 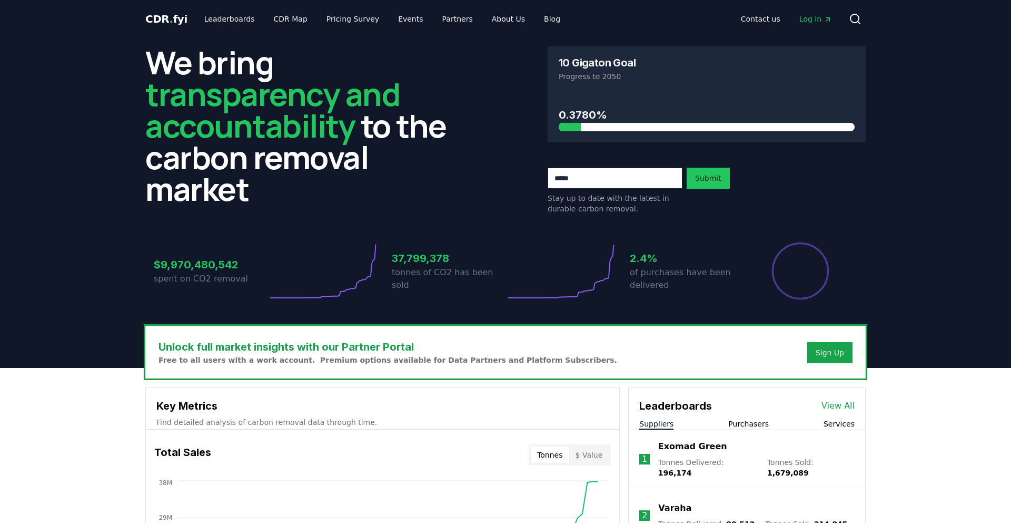 What do you see at coordinates (353, 19) in the screenshot?
I see `a: Pricing Survey` at bounding box center [353, 19].